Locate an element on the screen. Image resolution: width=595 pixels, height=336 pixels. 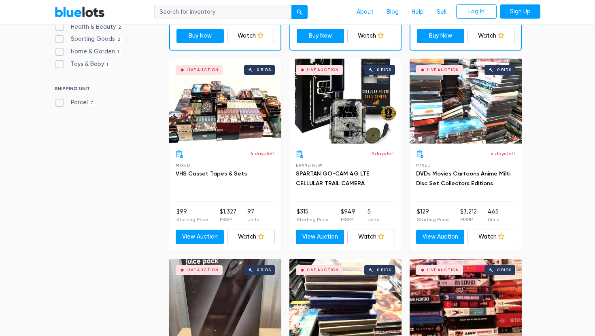
a: DVDs Movies Cartoons Anime Milti Disc Set Collectors Editions is located at coordinates (463, 178).